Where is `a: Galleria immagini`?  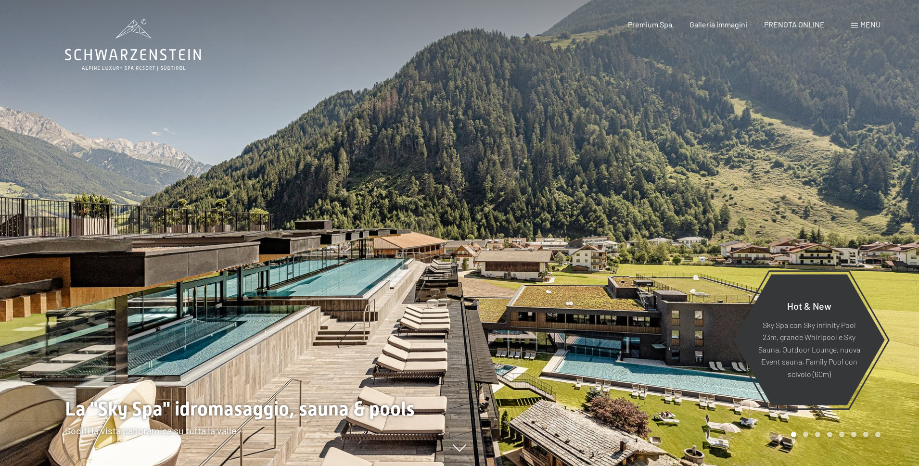 a: Galleria immagini is located at coordinates (718, 24).